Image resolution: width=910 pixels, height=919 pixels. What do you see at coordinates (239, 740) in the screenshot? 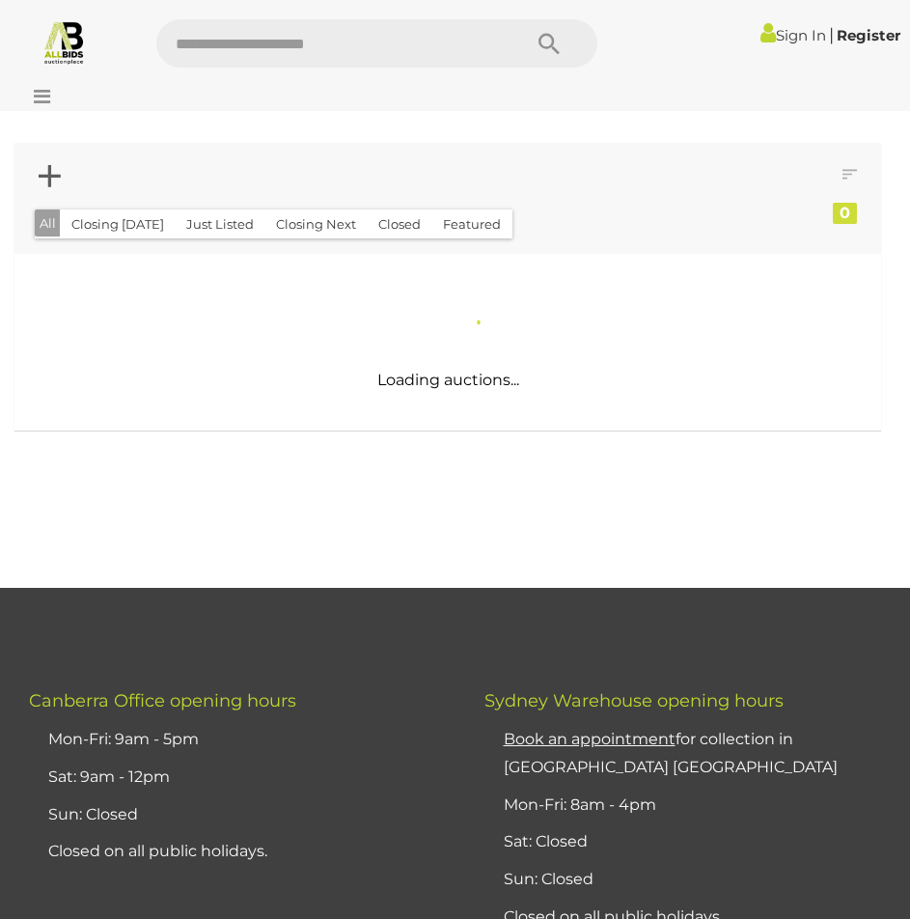
I see `li: Mon-Fri: 9am - 5pm` at bounding box center [239, 740].